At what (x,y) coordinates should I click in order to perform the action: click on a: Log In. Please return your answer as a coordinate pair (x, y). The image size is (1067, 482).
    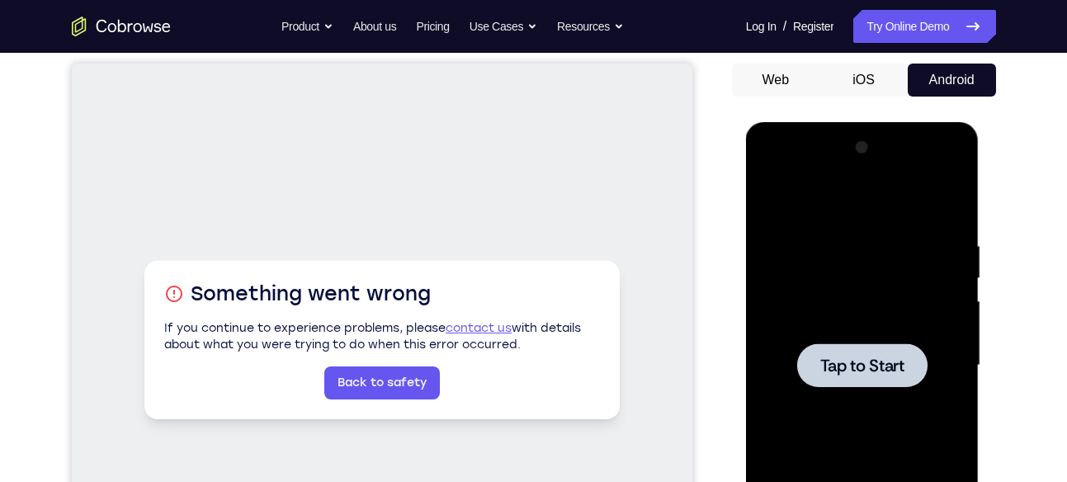
    Looking at the image, I should click on (761, 26).